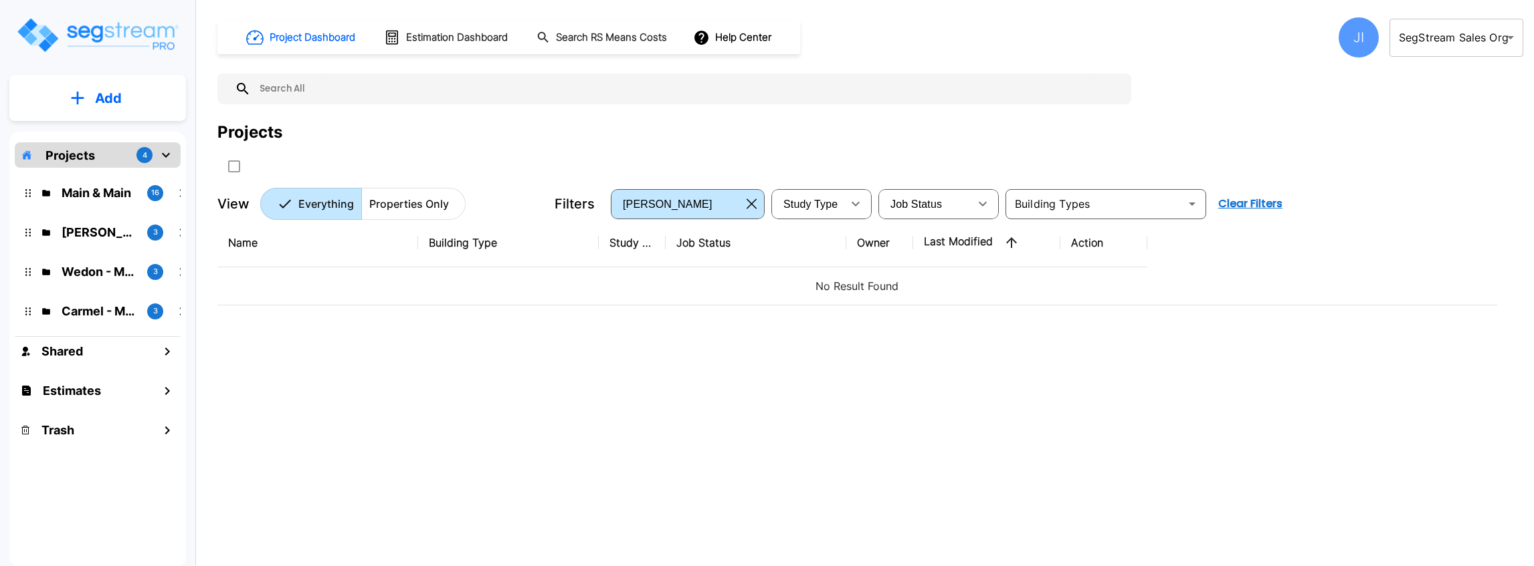  I want to click on p: 16, so click(155, 193).